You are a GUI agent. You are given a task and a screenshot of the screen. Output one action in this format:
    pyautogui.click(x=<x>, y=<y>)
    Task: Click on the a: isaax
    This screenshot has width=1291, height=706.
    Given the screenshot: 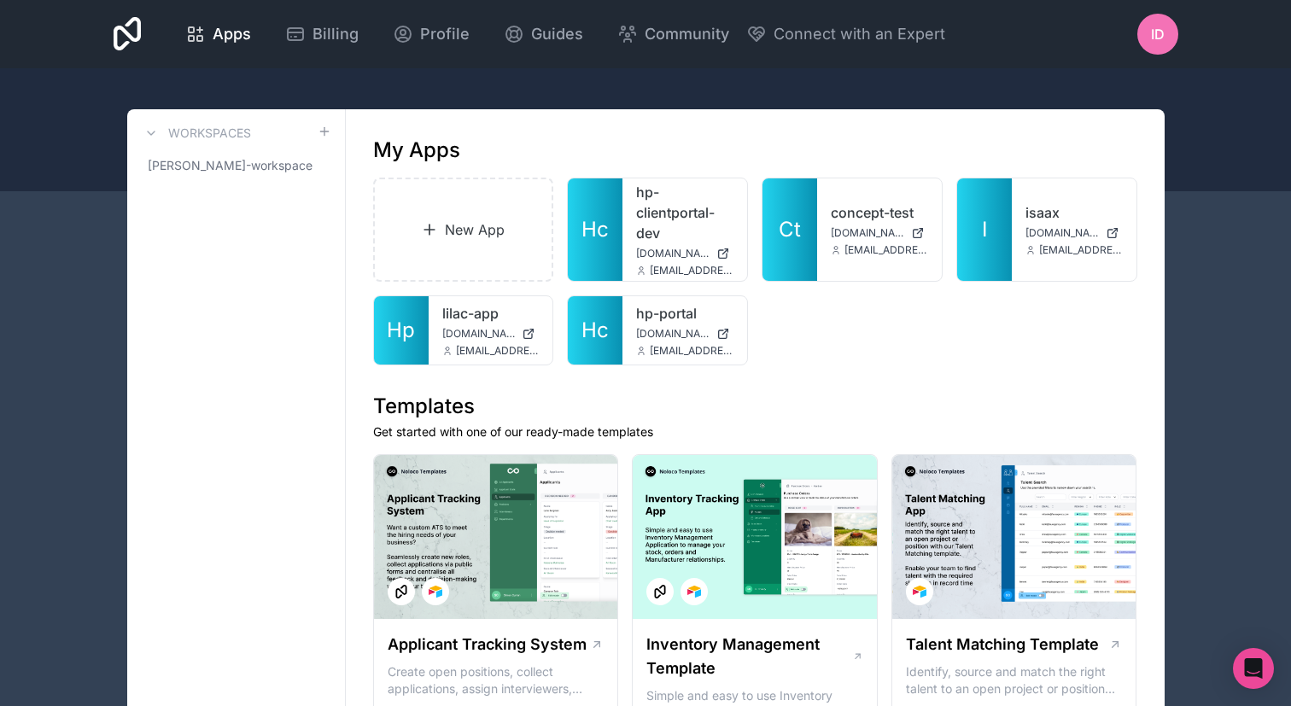 What is the action you would take?
    pyautogui.click(x=1074, y=213)
    